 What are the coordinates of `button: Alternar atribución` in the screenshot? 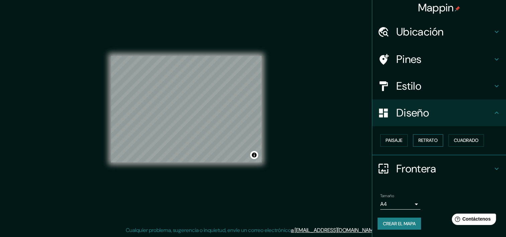 It's located at (254, 155).